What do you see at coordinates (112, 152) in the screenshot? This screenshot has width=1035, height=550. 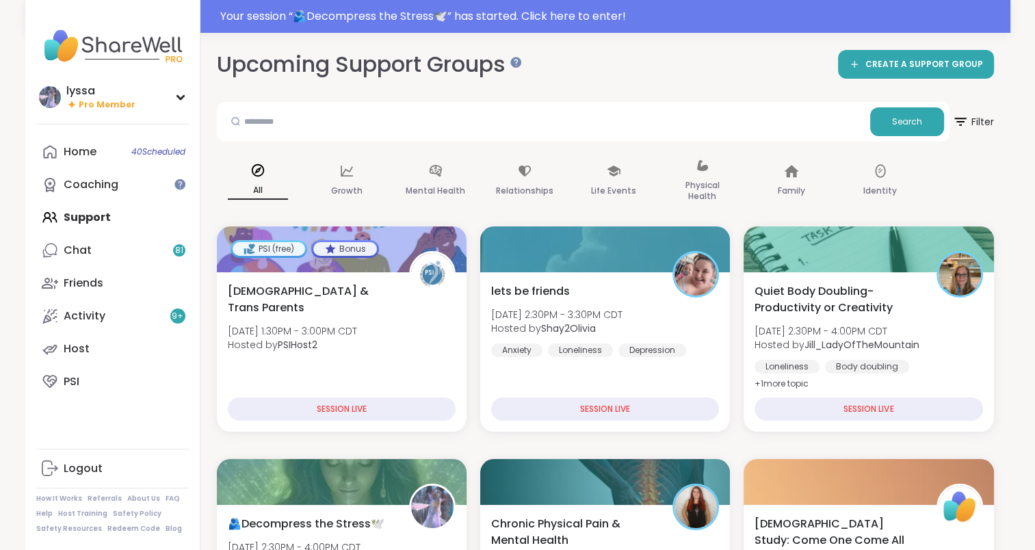 I see `a: Home40Scheduled` at bounding box center [112, 152].